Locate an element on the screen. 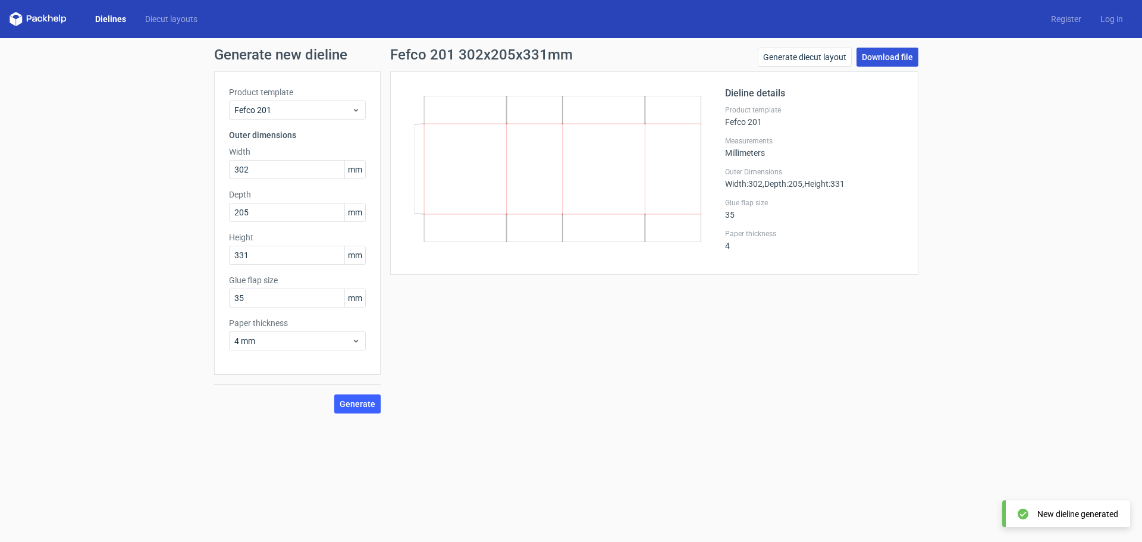 This screenshot has width=1142, height=542. h1: Fefco 201 302x205x331mm is located at coordinates (481, 55).